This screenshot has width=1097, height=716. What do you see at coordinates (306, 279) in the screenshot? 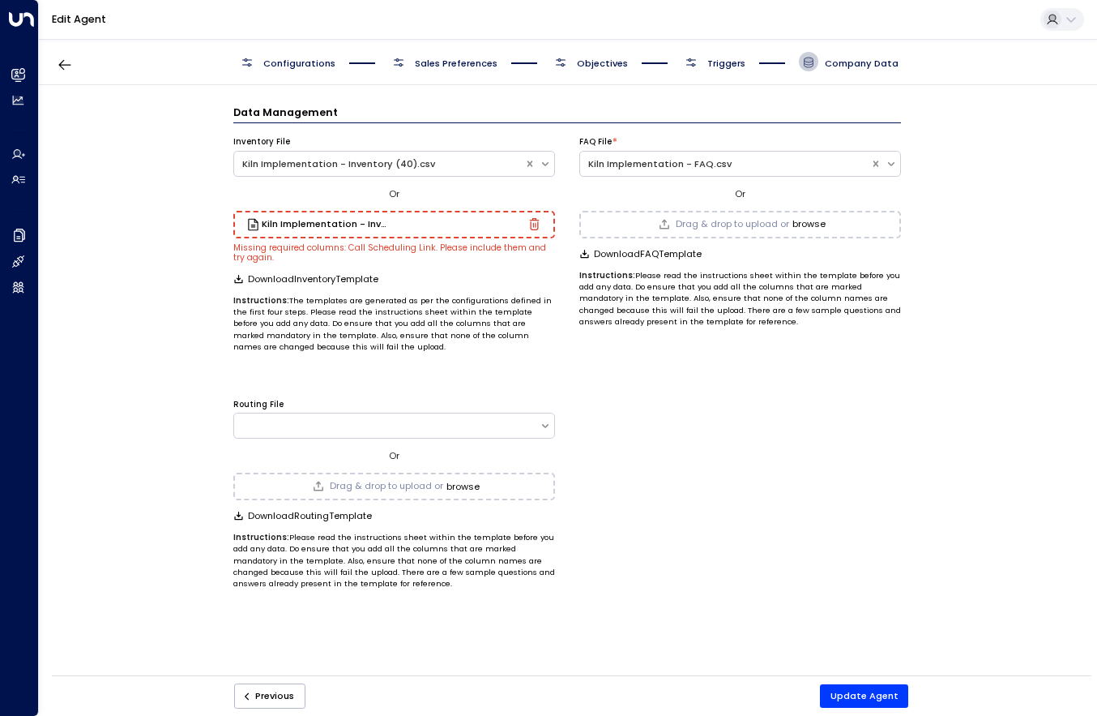
I see `button: DownloadInventoryTemplate` at bounding box center [306, 279].